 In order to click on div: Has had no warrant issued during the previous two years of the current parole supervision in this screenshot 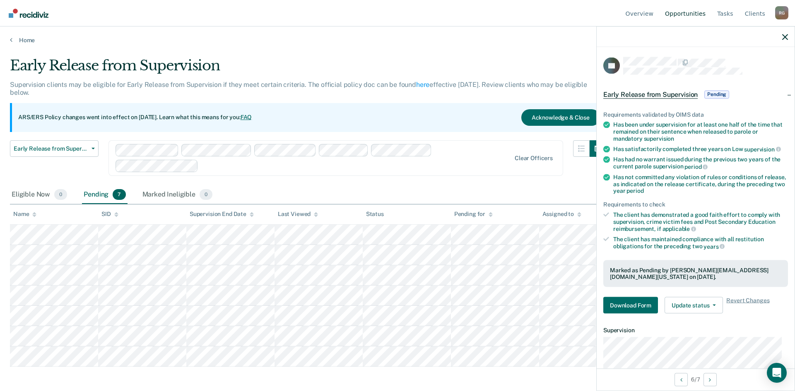, I will do `click(701, 163)`.